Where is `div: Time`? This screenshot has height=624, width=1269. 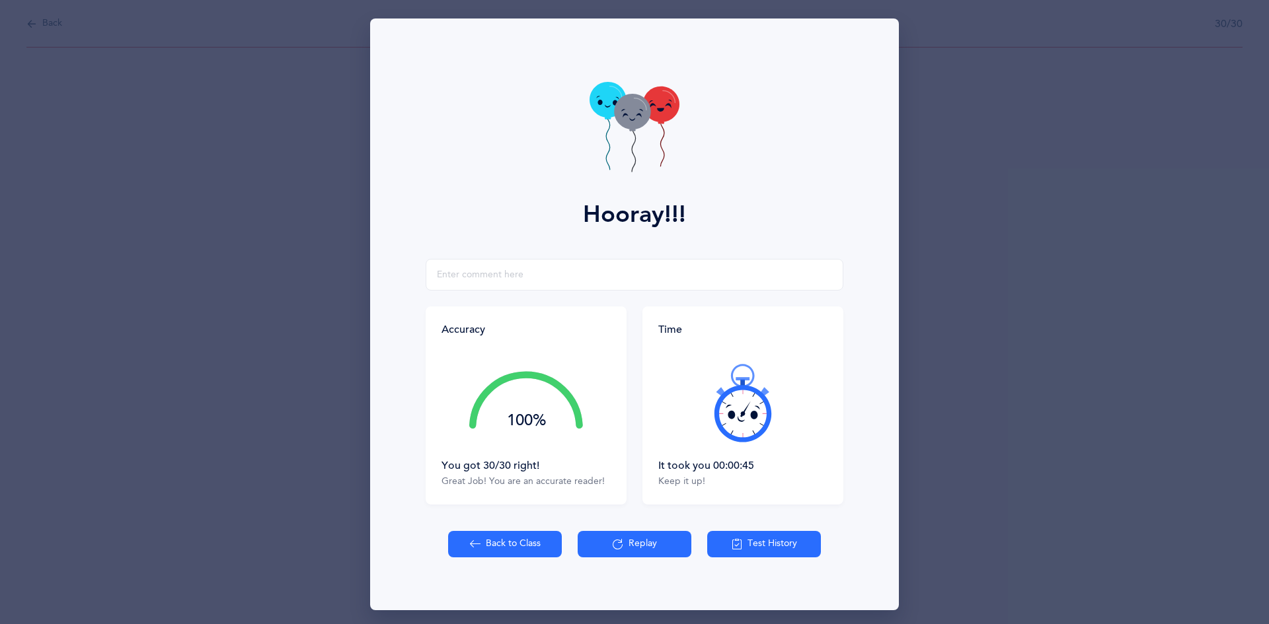
div: Time is located at coordinates (743, 330).